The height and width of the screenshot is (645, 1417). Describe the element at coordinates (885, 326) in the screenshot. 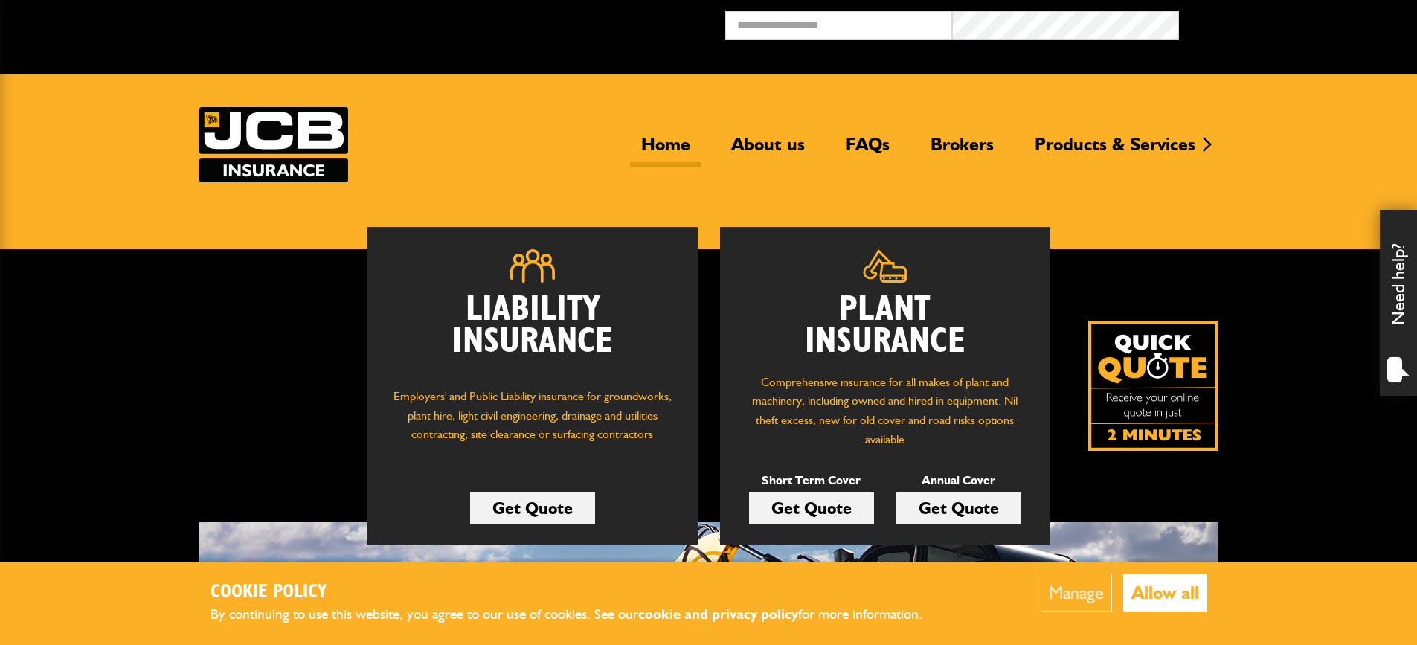

I see `h2: Plant Insurance` at that location.